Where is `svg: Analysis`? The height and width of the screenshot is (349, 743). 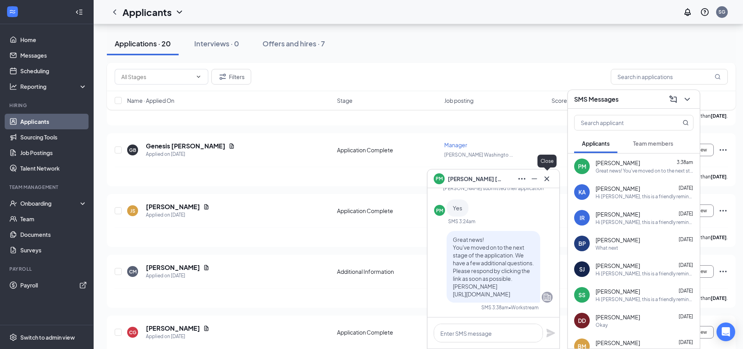 svg: Analysis is located at coordinates (13, 87).